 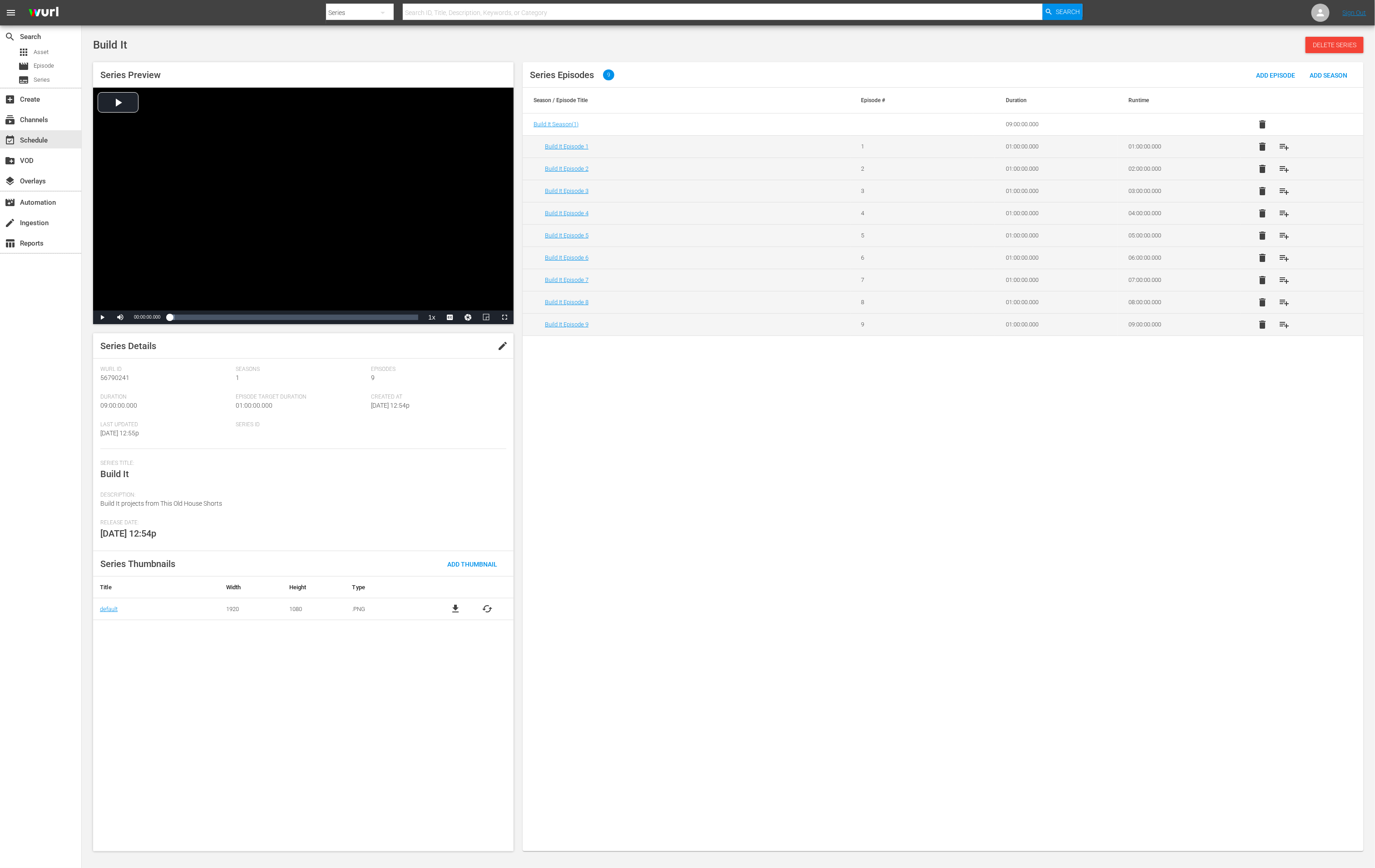 What do you see at coordinates (912, 324) in the screenshot?
I see `td: 9` at bounding box center [912, 324].